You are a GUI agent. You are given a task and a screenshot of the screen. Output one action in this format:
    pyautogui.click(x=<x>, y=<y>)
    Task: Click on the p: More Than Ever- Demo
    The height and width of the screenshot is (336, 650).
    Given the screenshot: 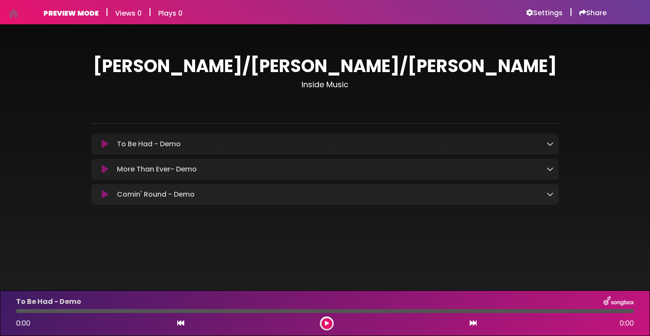 What is the action you would take?
    pyautogui.click(x=157, y=170)
    